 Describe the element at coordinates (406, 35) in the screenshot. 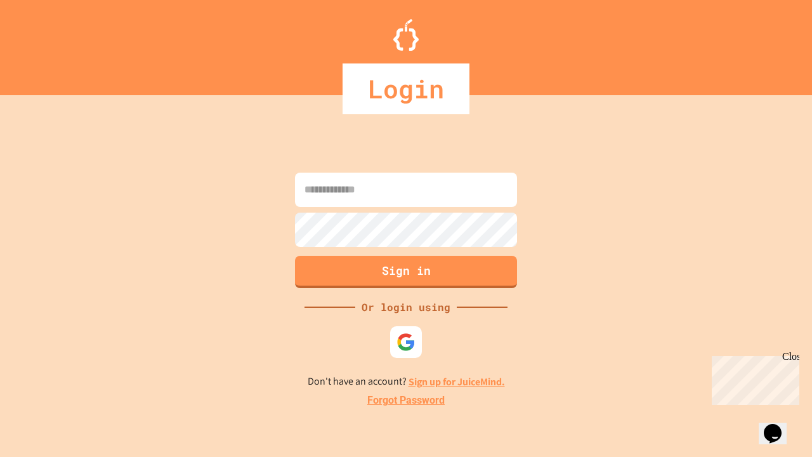

I see `img: Logo.svg` at that location.